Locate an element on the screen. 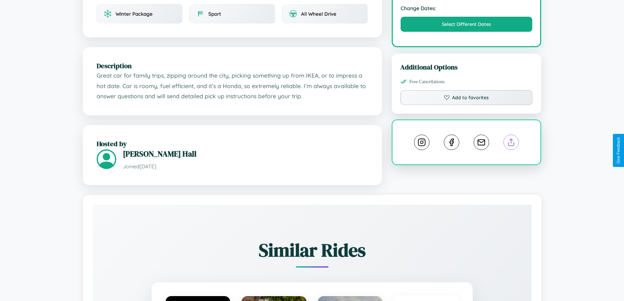  span: All Wheel Drive is located at coordinates (319, 14).